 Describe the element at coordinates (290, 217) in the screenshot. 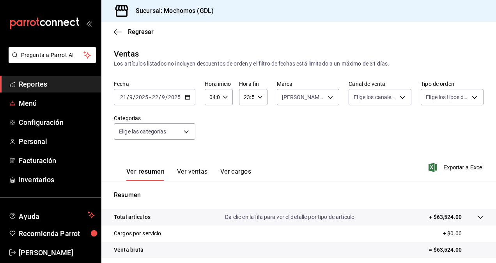

I see `p: Da clic en la fila para ver el detalle por tipo de artículo` at that location.